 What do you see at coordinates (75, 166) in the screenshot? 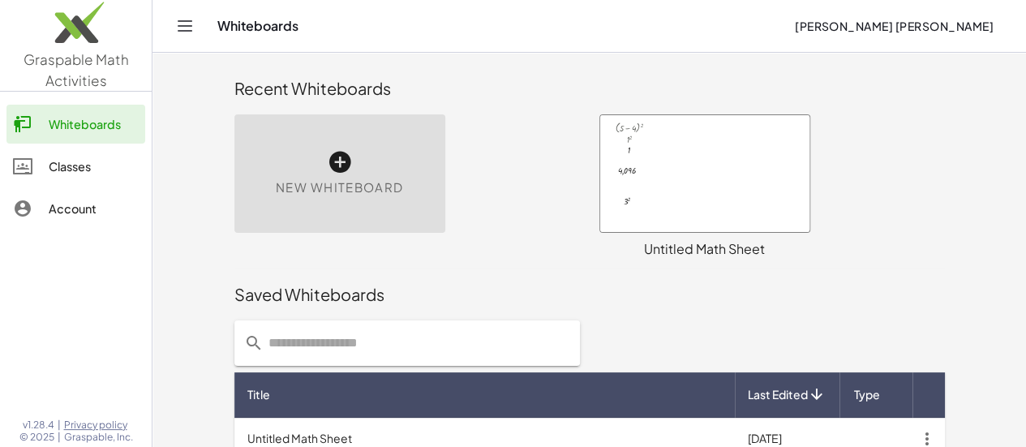
I see `a: Classes` at bounding box center [75, 166].